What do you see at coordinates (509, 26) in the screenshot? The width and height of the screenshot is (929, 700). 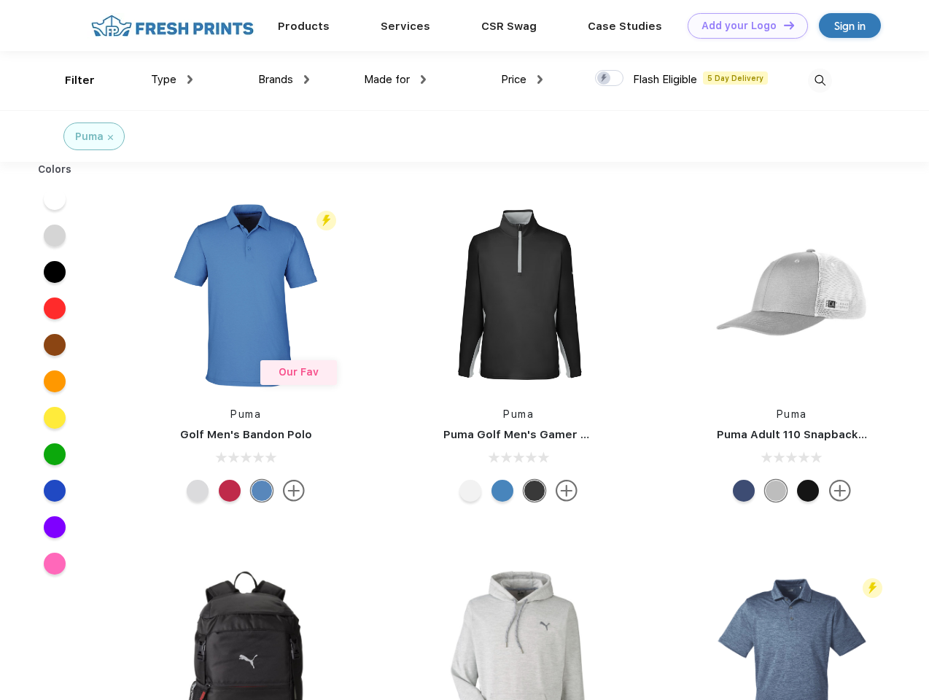 I see `a: CSR Swag` at bounding box center [509, 26].